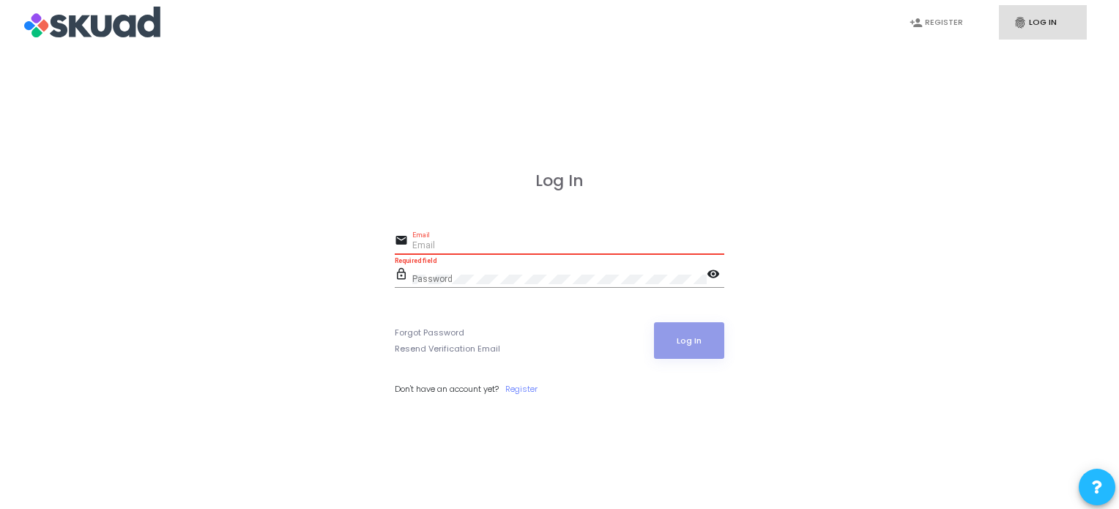 This screenshot has height=509, width=1119. What do you see at coordinates (447, 389) in the screenshot?
I see `span: Don't have an account yet?` at bounding box center [447, 389].